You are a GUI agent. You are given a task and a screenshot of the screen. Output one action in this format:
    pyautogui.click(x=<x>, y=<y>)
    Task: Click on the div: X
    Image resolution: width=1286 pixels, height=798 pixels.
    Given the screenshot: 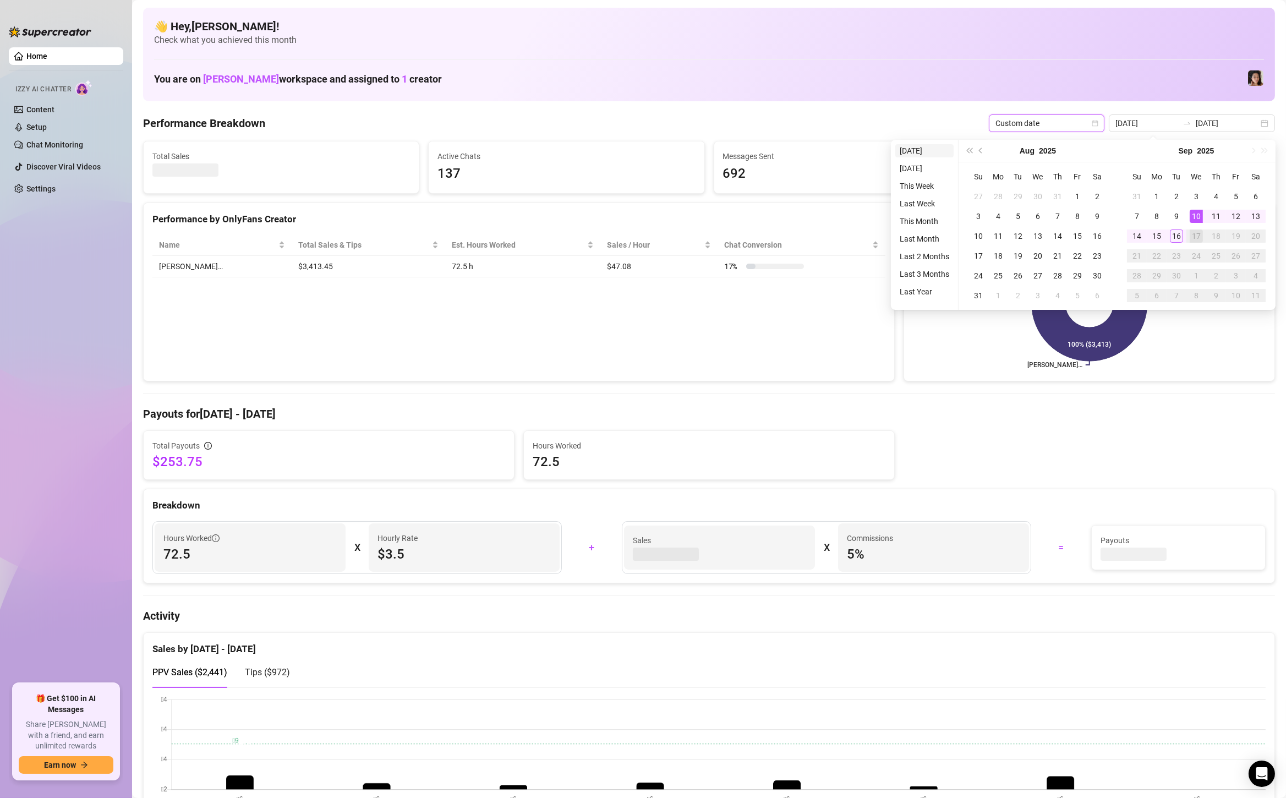 What is the action you would take?
    pyautogui.click(x=827, y=548)
    